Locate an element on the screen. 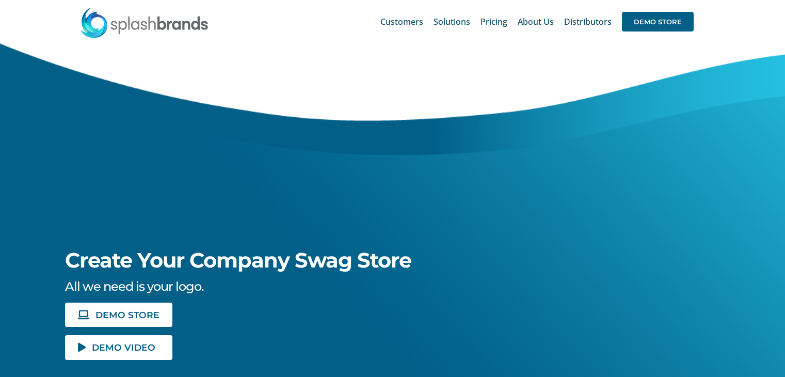 The image size is (785, 377). span: Customers is located at coordinates (401, 22).